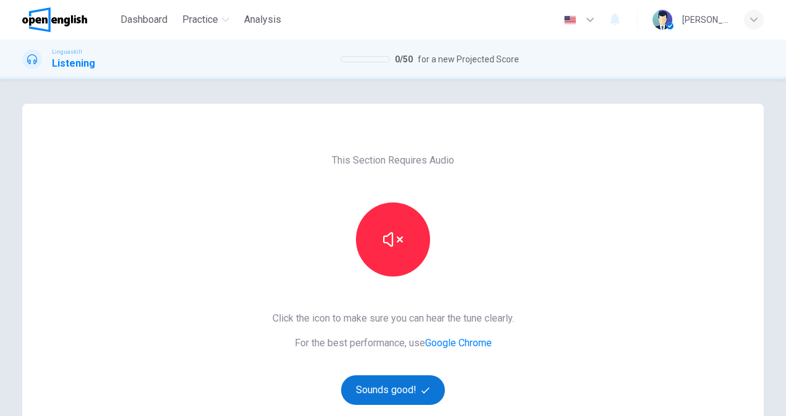  I want to click on span: For the best performance, use, so click(393, 343).